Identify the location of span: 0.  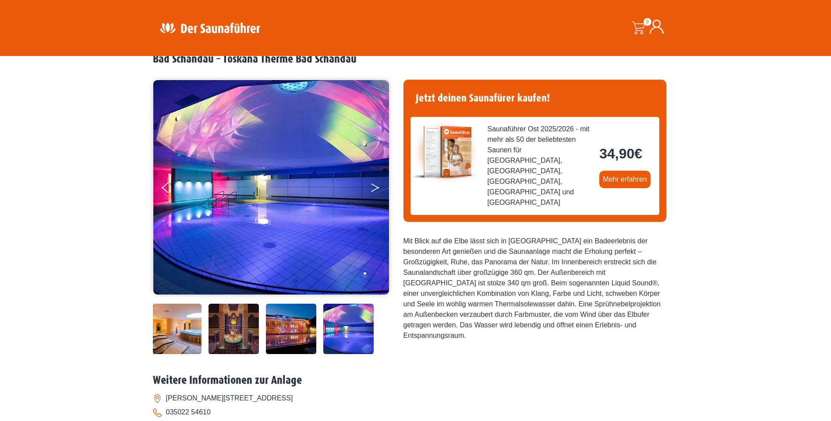
(647, 22).